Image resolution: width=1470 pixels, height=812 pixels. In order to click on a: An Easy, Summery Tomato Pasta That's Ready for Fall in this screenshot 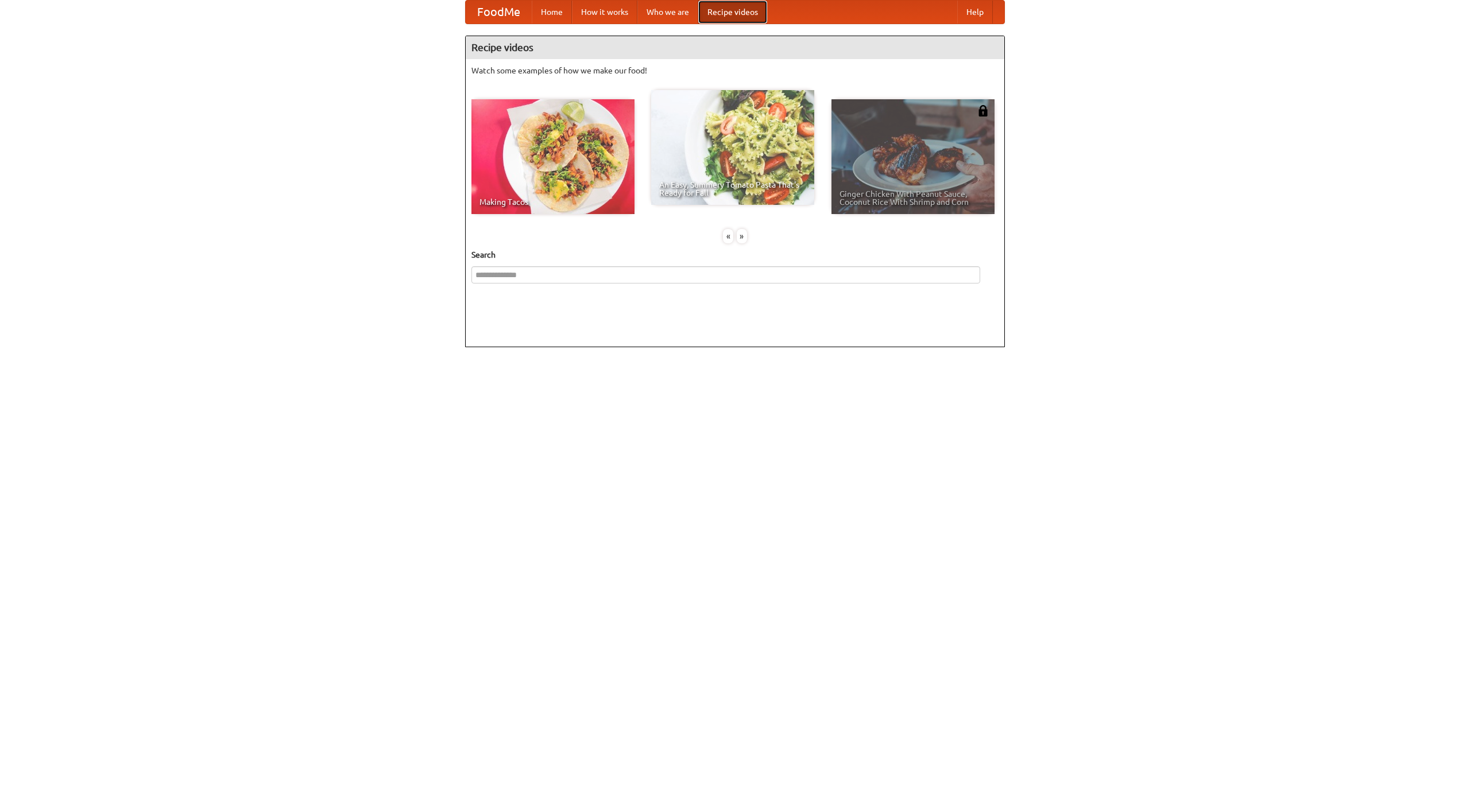, I will do `click(733, 147)`.